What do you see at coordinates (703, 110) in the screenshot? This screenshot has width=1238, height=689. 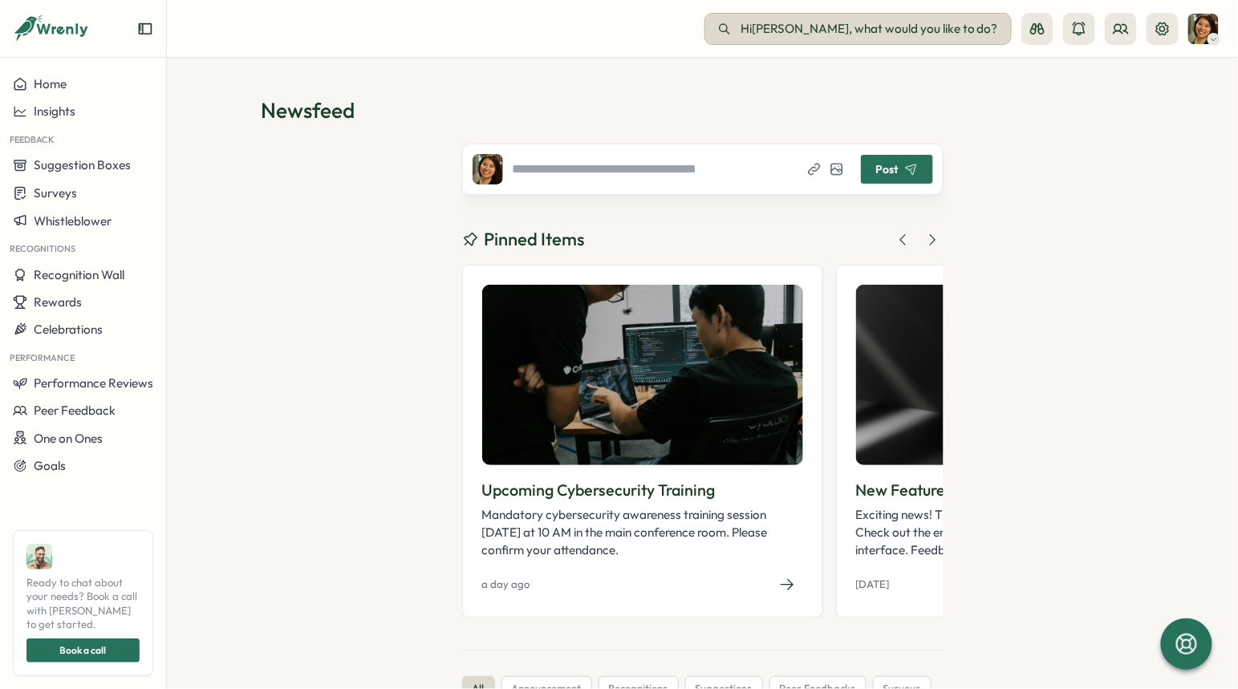 I see `h1: Newsfeed` at bounding box center [703, 110].